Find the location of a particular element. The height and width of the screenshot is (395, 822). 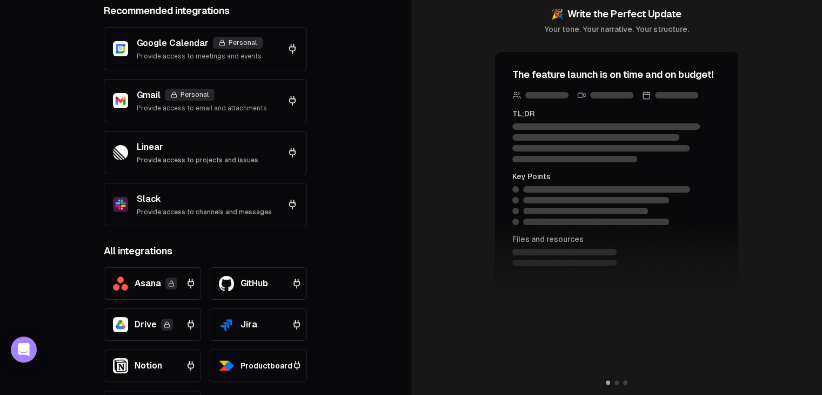

p: Slack is located at coordinates (204, 199).